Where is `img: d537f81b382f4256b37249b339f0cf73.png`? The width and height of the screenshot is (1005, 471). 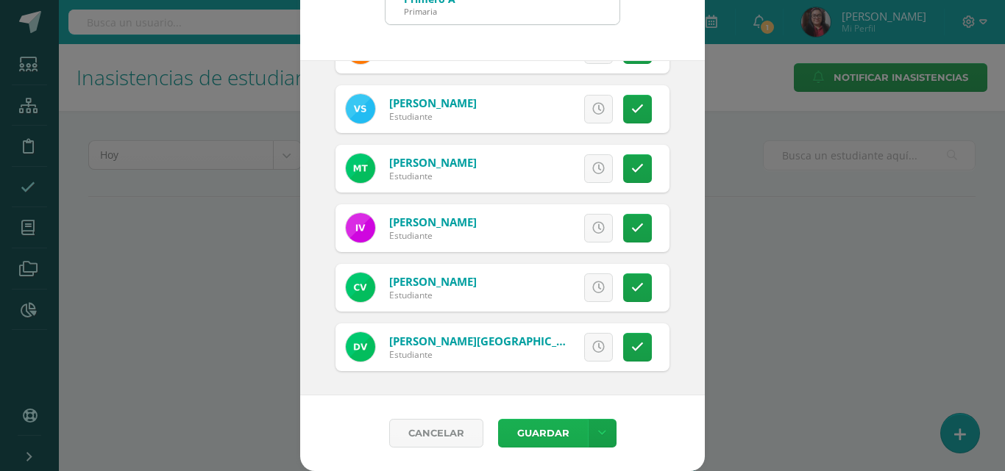 img: d537f81b382f4256b37249b339f0cf73.png is located at coordinates (360, 168).